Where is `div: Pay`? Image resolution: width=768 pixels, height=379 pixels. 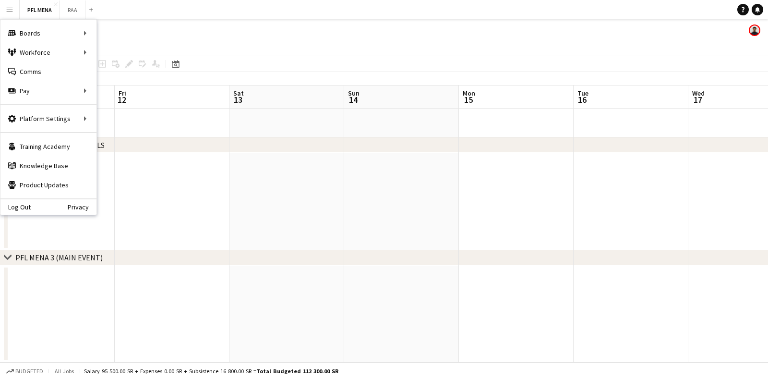
div: Pay is located at coordinates (49, 91).